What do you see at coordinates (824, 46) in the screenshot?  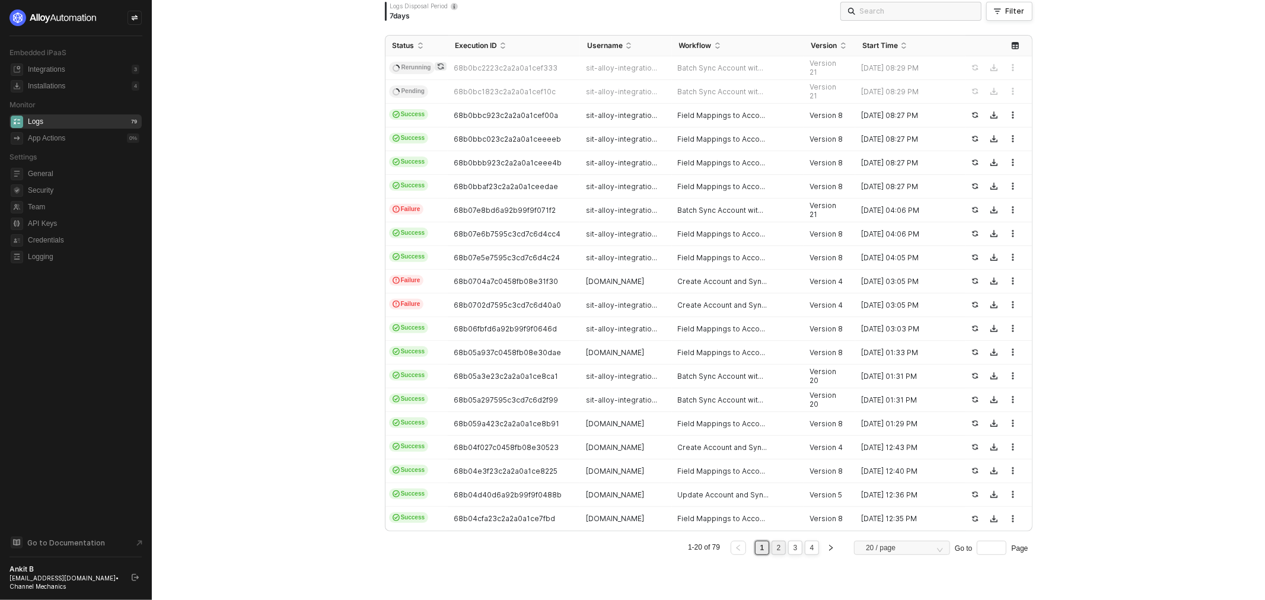 I see `span: Version` at bounding box center [824, 46].